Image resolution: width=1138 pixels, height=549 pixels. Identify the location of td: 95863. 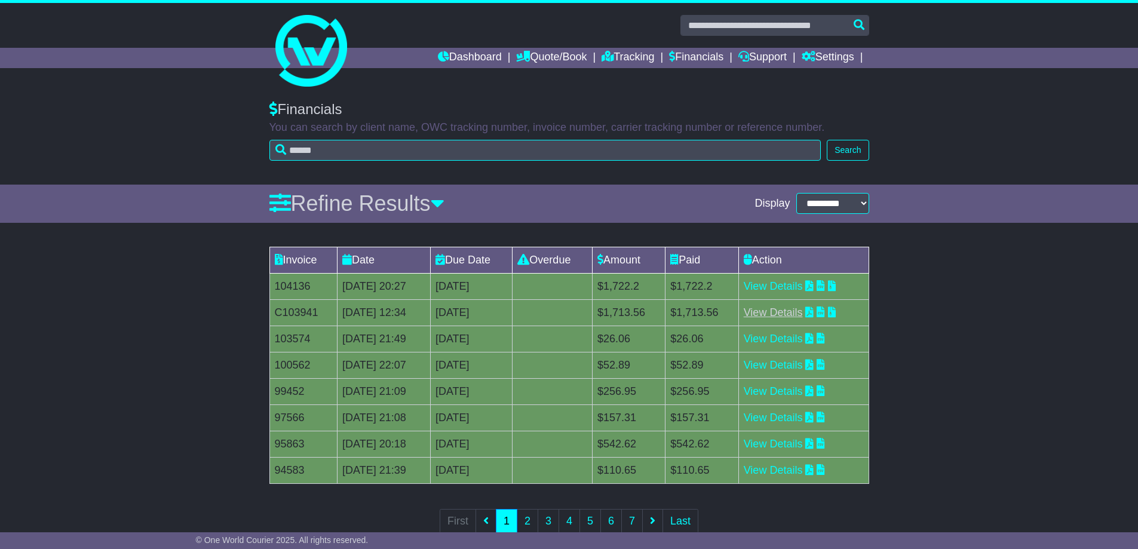
(304, 444).